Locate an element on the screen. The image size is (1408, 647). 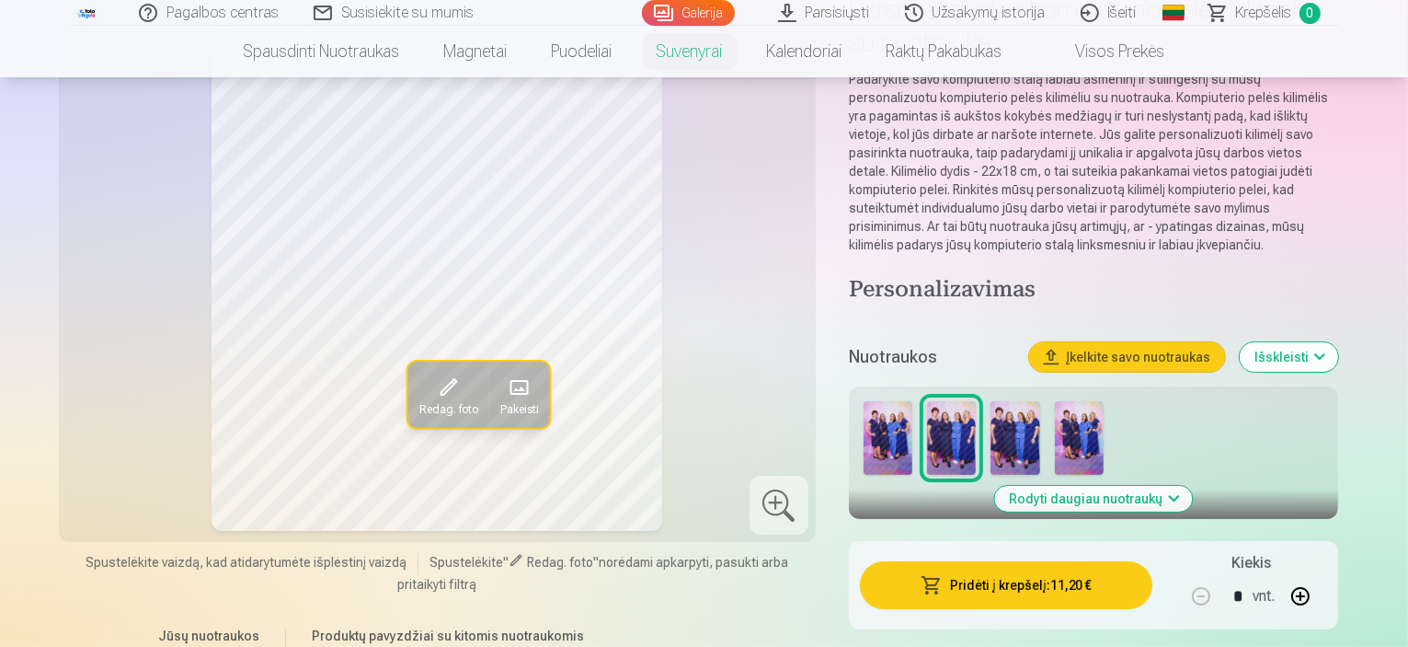
button: Pakeisti is located at coordinates (519, 395).